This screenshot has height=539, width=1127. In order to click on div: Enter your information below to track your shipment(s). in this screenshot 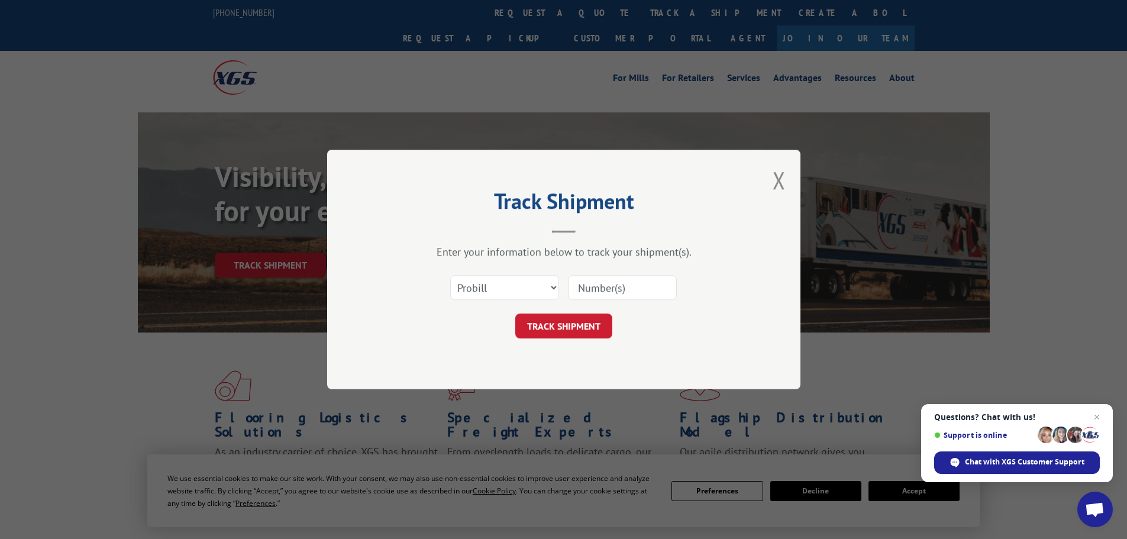, I will do `click(564, 251)`.